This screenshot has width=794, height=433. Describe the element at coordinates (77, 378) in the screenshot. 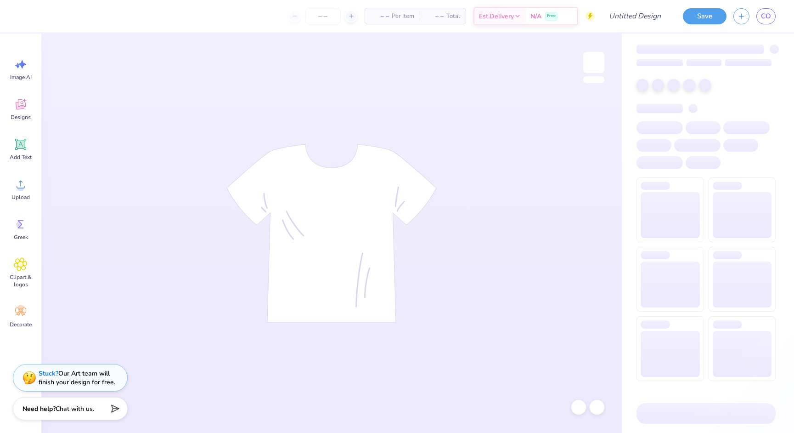

I see `div: Our Art team will finish your design for free.` at that location.